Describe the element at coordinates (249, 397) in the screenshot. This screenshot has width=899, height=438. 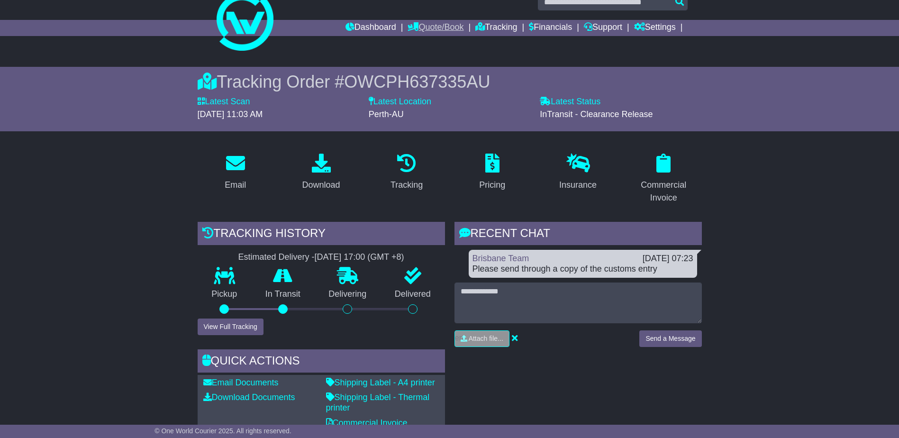
I see `a: Download Documents` at that location.